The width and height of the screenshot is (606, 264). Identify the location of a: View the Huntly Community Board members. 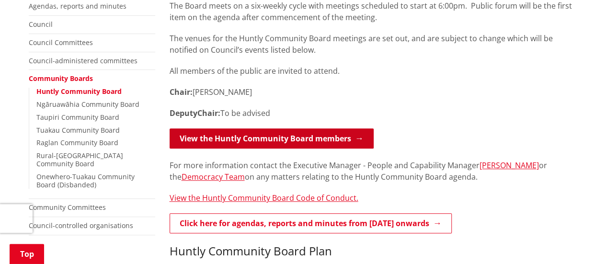
(271, 138).